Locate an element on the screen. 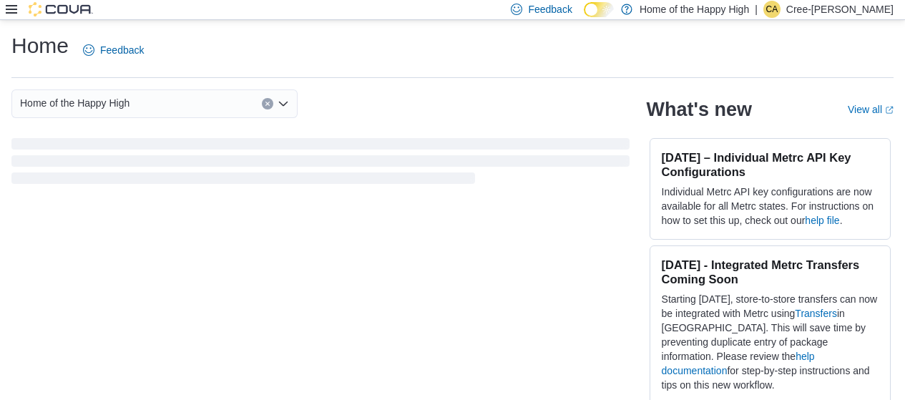  a: Feedback is located at coordinates (113, 50).